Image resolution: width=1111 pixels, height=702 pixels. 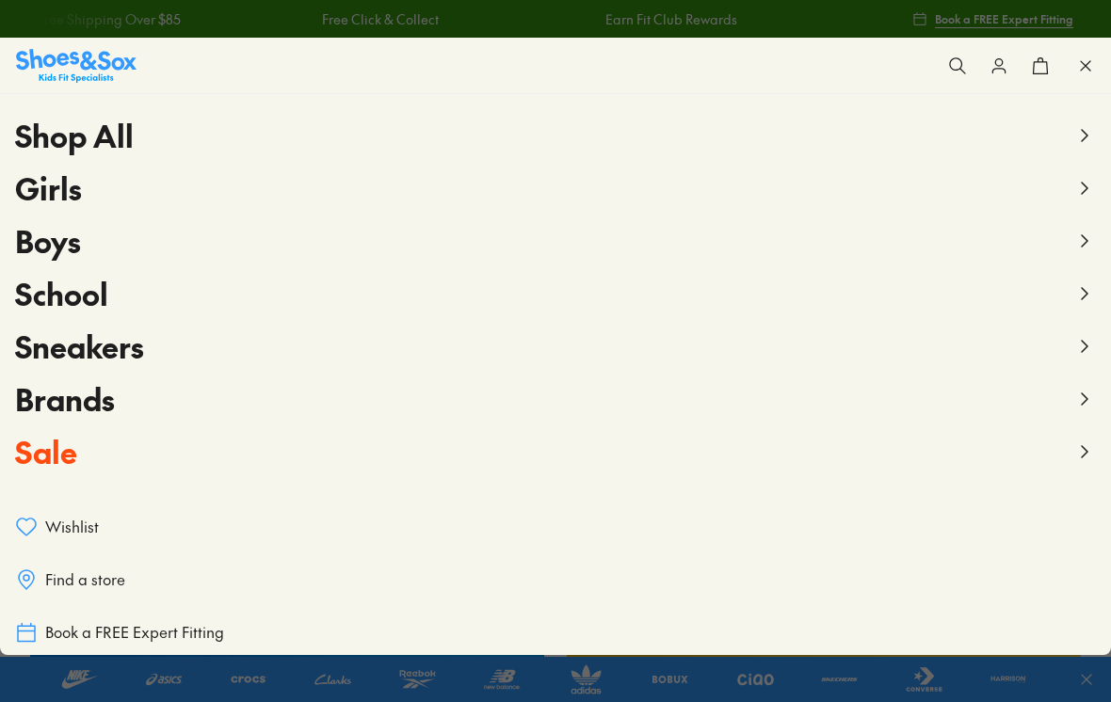 I want to click on span: Girls, so click(x=48, y=187).